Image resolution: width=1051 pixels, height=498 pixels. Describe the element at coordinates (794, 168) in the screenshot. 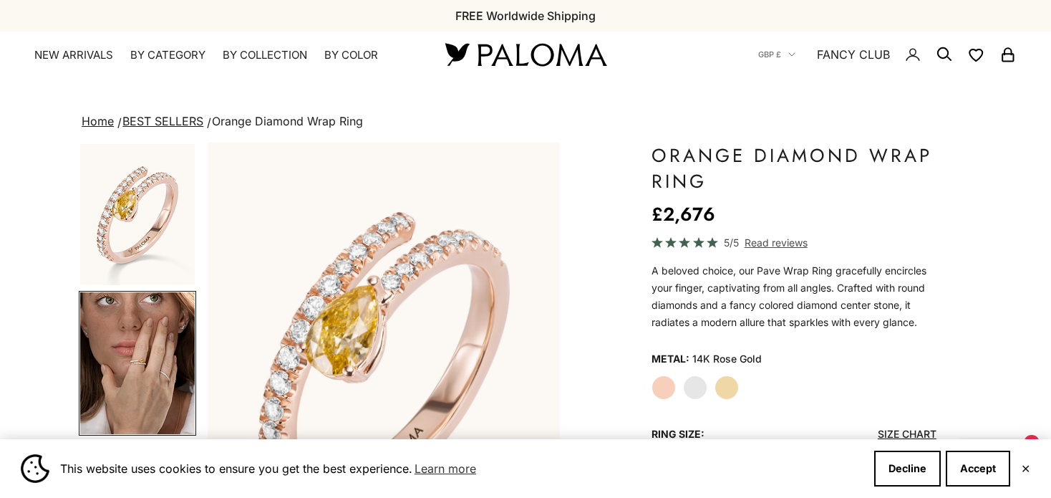

I see `h1: Orange Diamond Wrap Ring` at that location.